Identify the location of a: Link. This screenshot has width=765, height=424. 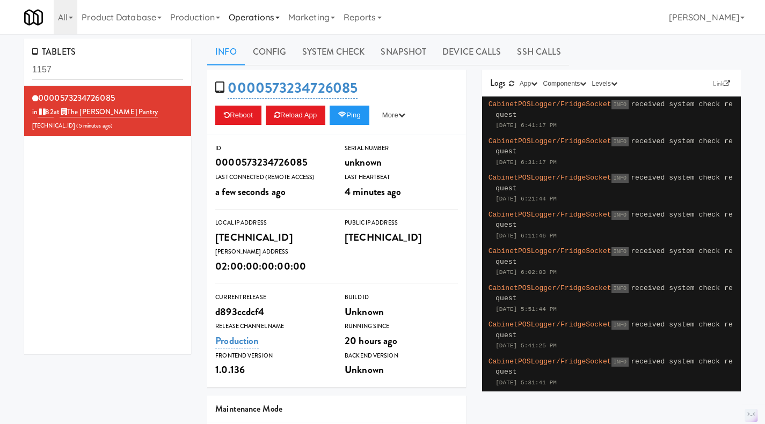
(721, 84).